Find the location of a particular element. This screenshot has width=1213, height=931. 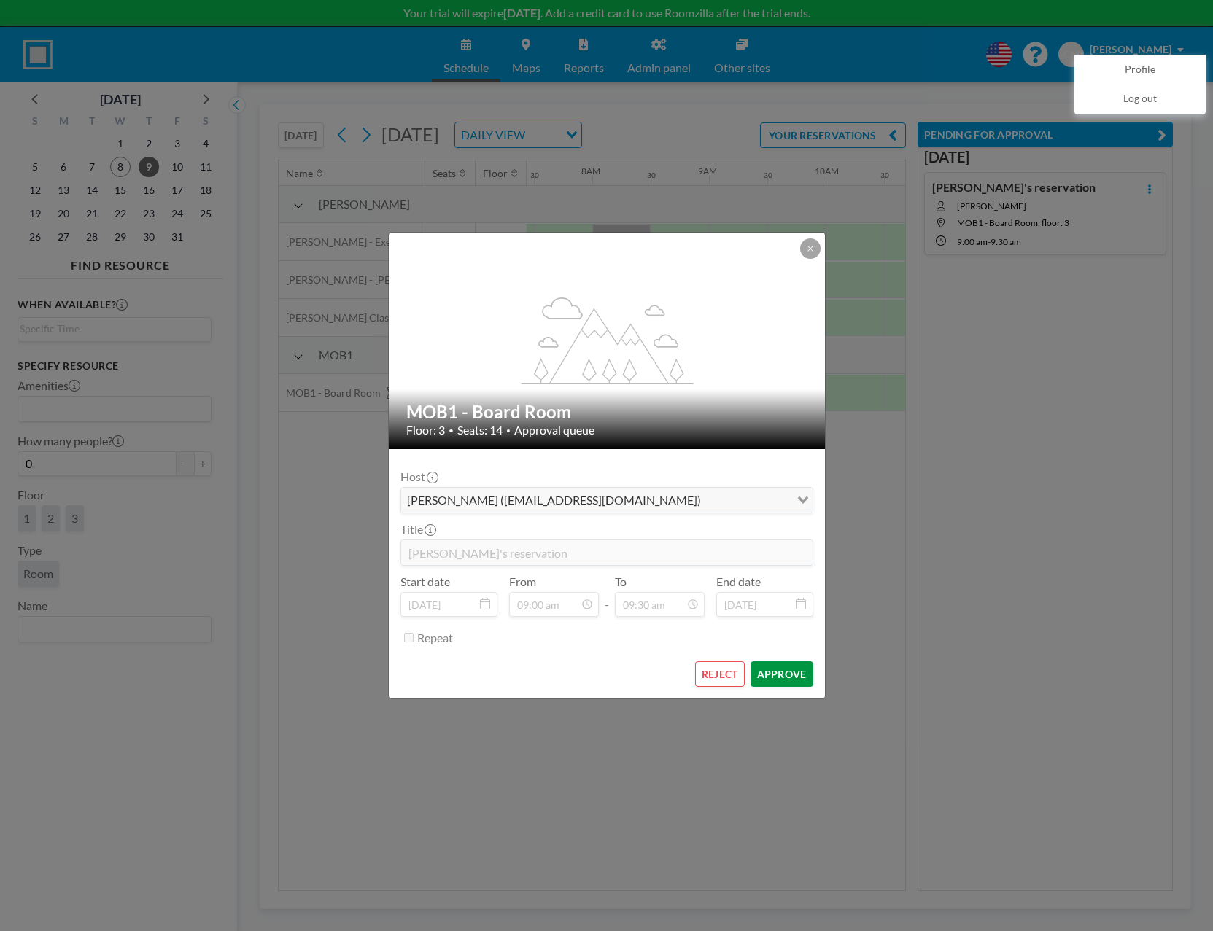

input: Chris's reservation is located at coordinates (607, 553).